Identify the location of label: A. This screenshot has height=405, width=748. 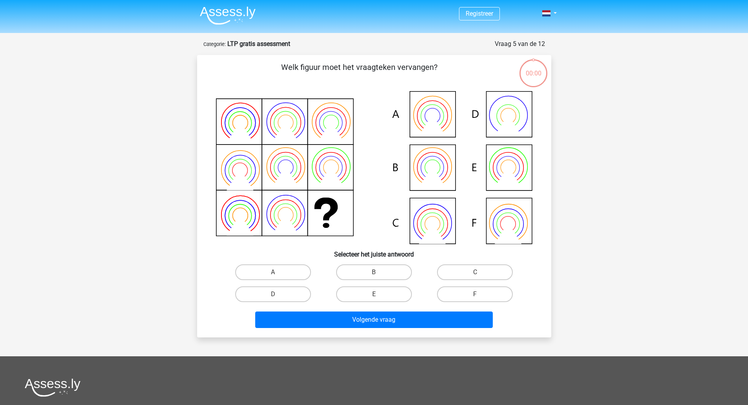
(273, 272).